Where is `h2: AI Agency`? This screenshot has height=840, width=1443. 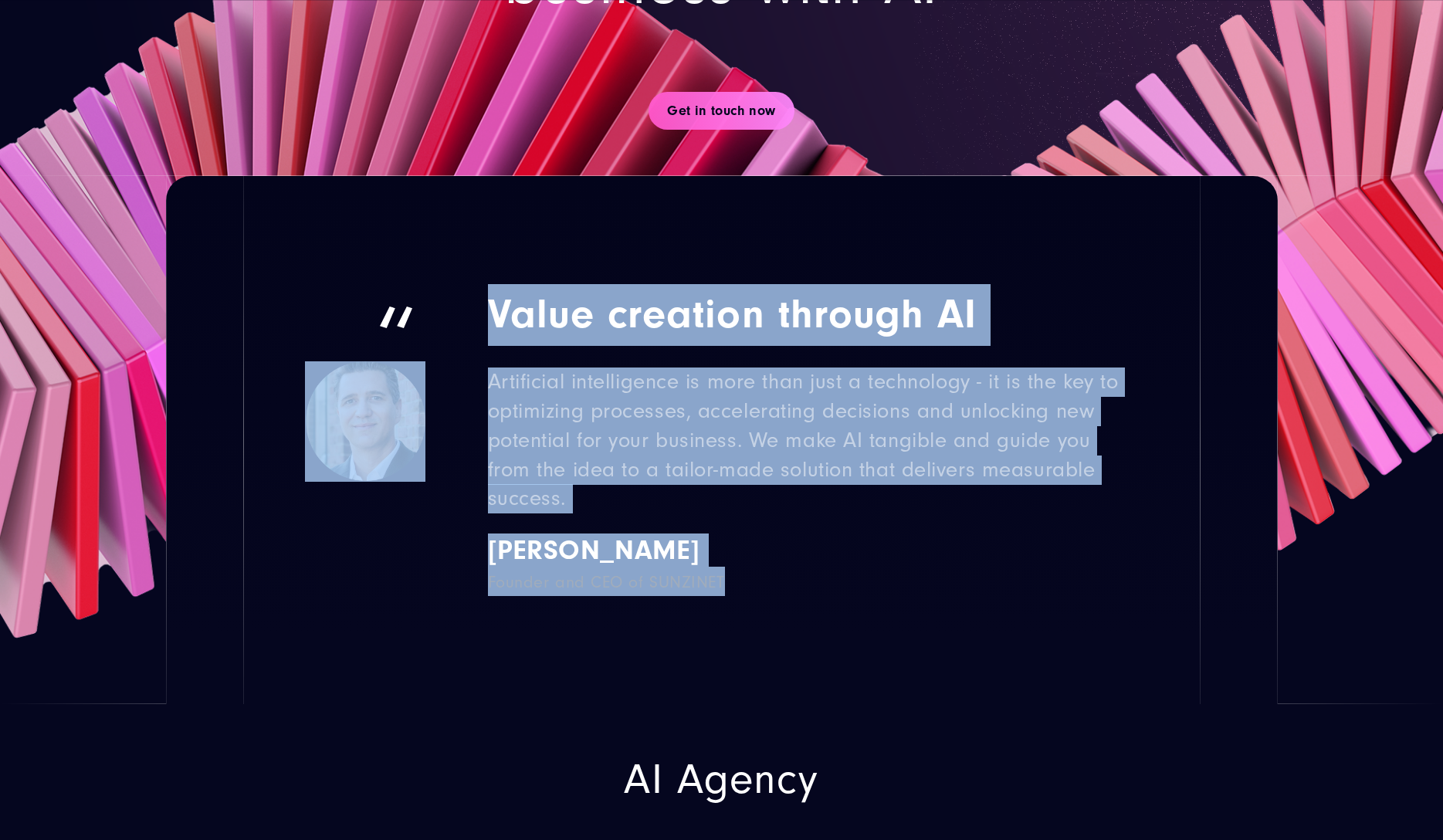
h2: AI Agency is located at coordinates (721, 780).